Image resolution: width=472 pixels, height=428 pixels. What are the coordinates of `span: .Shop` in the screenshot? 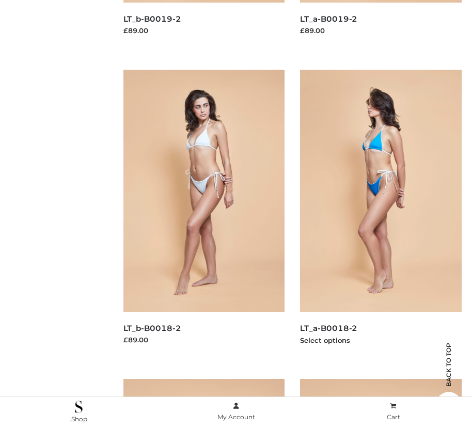 It's located at (78, 418).